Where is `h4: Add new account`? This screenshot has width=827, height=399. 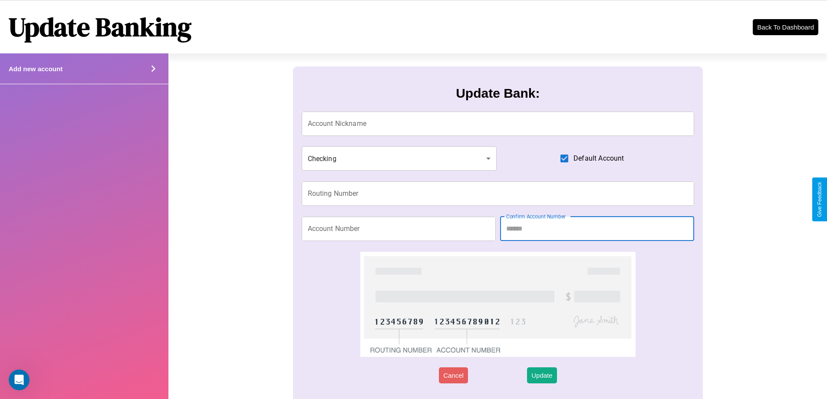 h4: Add new account is located at coordinates (36, 69).